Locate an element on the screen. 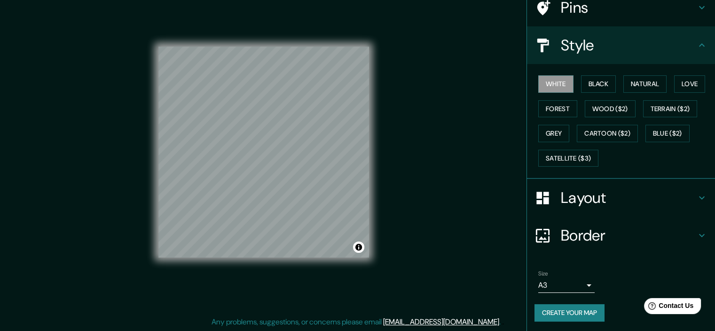  button: Cartoon ($2) is located at coordinates (608, 133).